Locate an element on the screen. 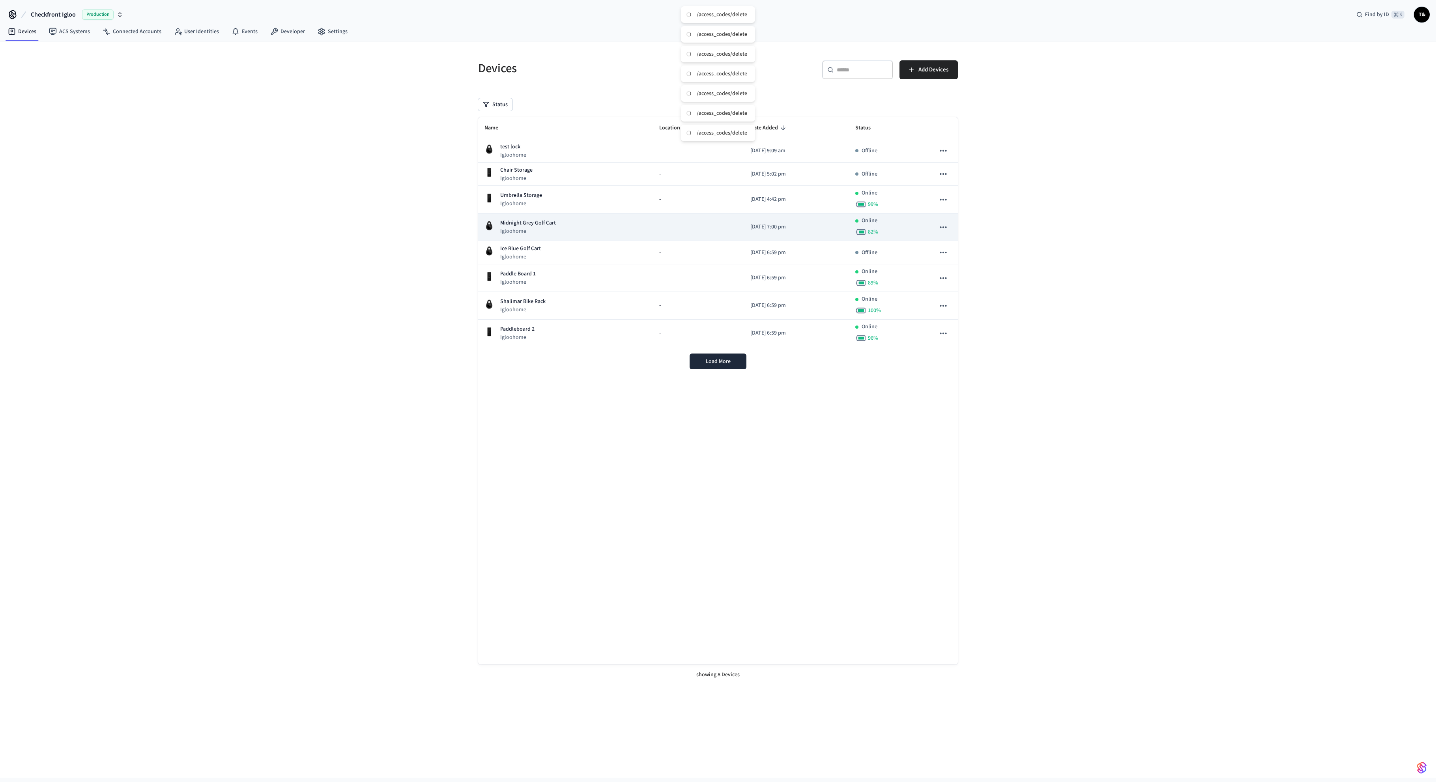 The height and width of the screenshot is (782, 1436). h5: Devices is located at coordinates (596, 68).